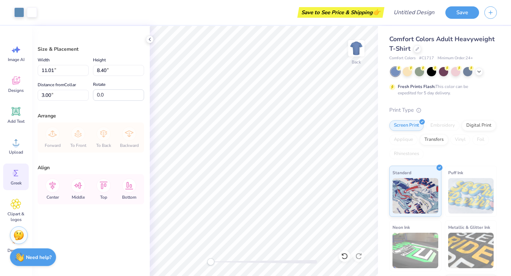 The image size is (511, 276). I want to click on span: Comfort Colors Adult Heavyweight T-Shirt, so click(441, 44).